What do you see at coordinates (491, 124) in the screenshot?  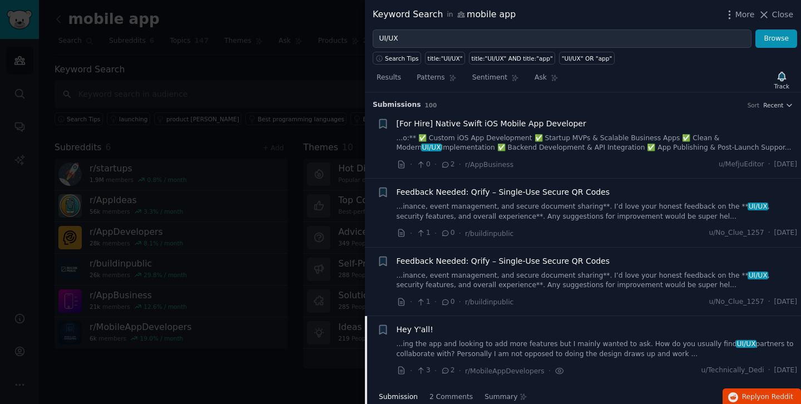 I see `span: [For Hire] Native Swift iOS Mobile App Developer` at bounding box center [491, 124].